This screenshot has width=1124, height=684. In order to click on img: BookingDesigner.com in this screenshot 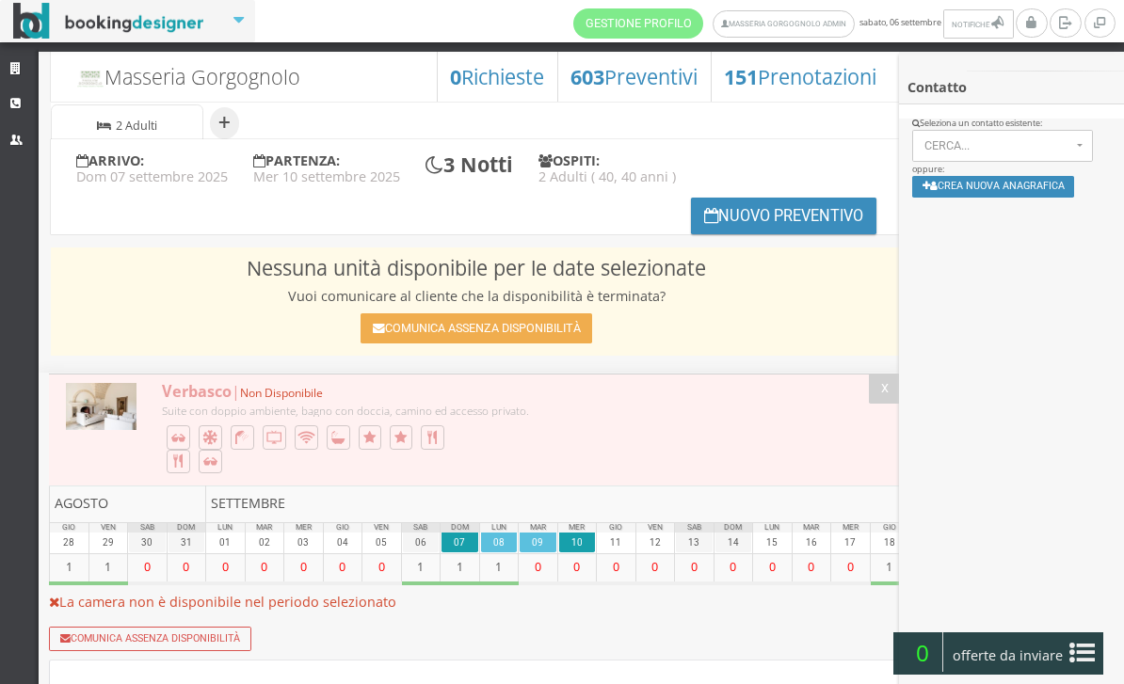, I will do `click(108, 21)`.